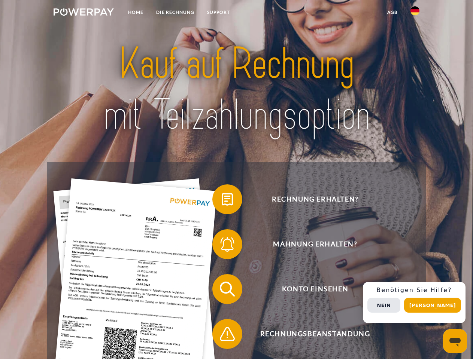 The image size is (473, 359). What do you see at coordinates (136, 12) in the screenshot?
I see `a: Home` at bounding box center [136, 12].